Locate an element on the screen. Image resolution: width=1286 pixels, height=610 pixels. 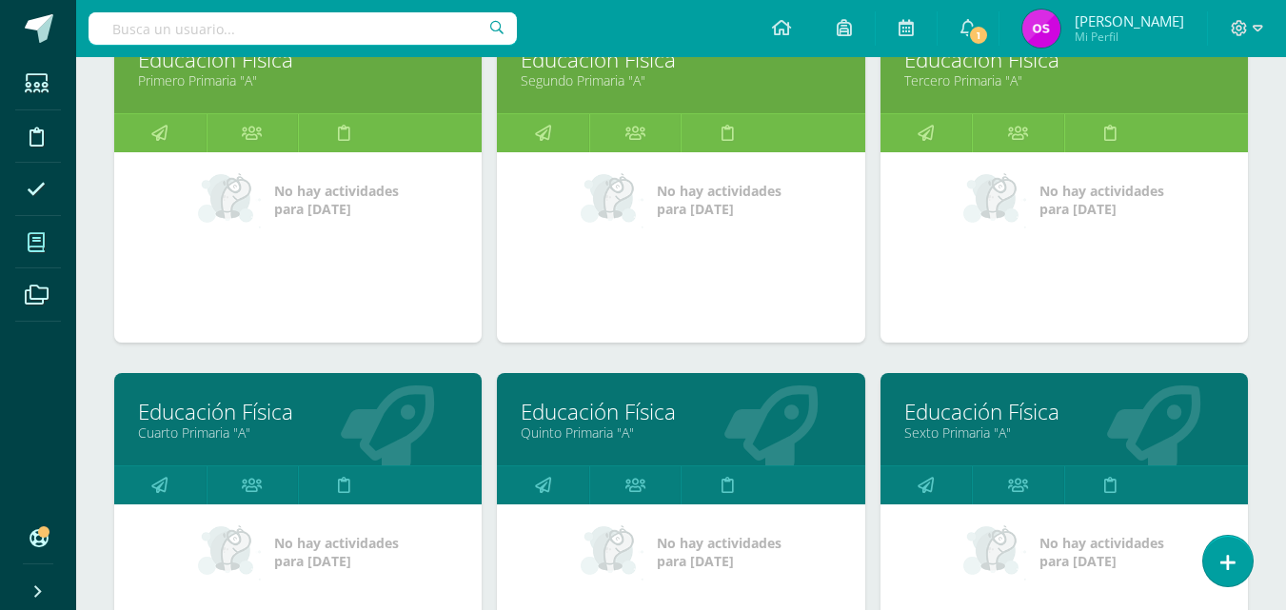
a: Segundo Primaria "A" is located at coordinates (681, 80).